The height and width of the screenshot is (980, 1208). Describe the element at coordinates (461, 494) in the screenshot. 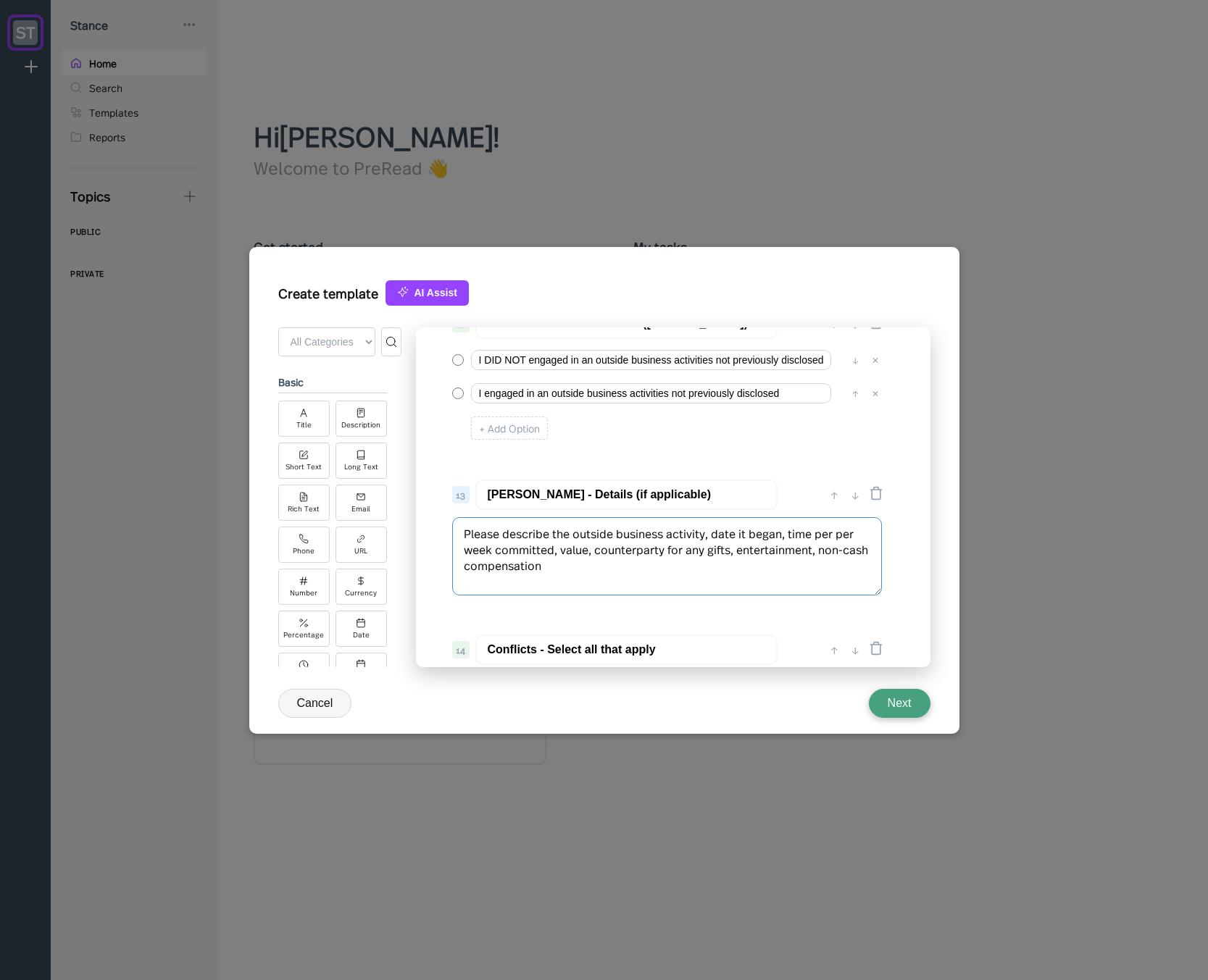

I see `div: 13` at that location.